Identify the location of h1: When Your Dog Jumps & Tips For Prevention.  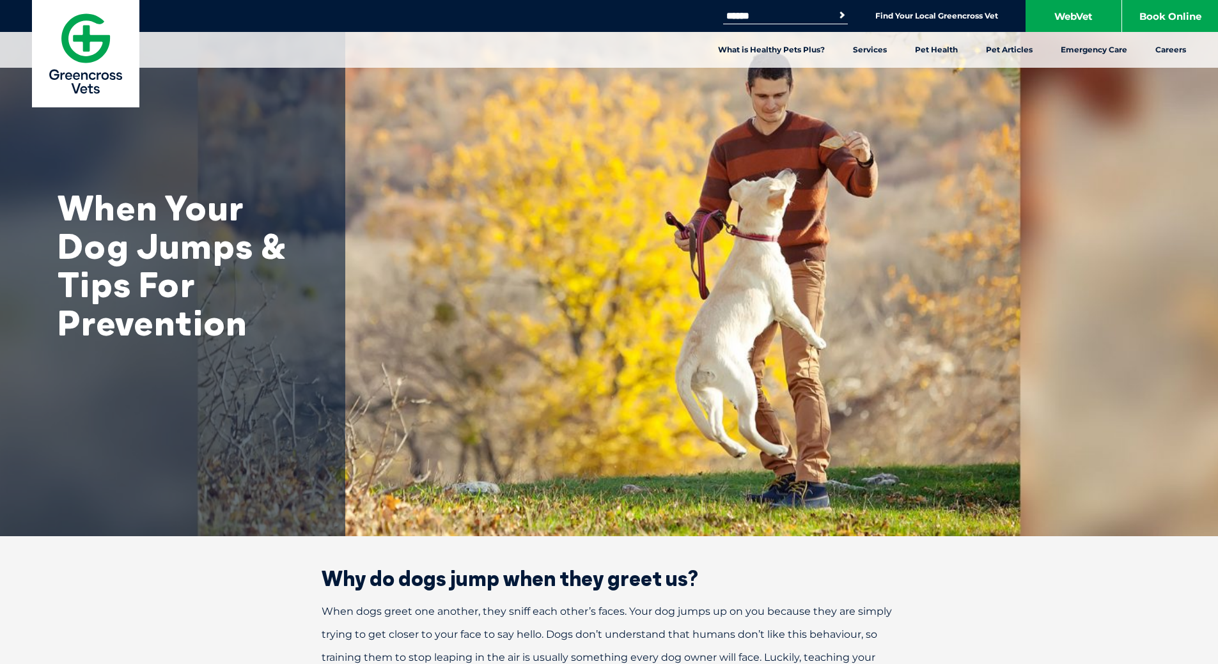
(185, 265).